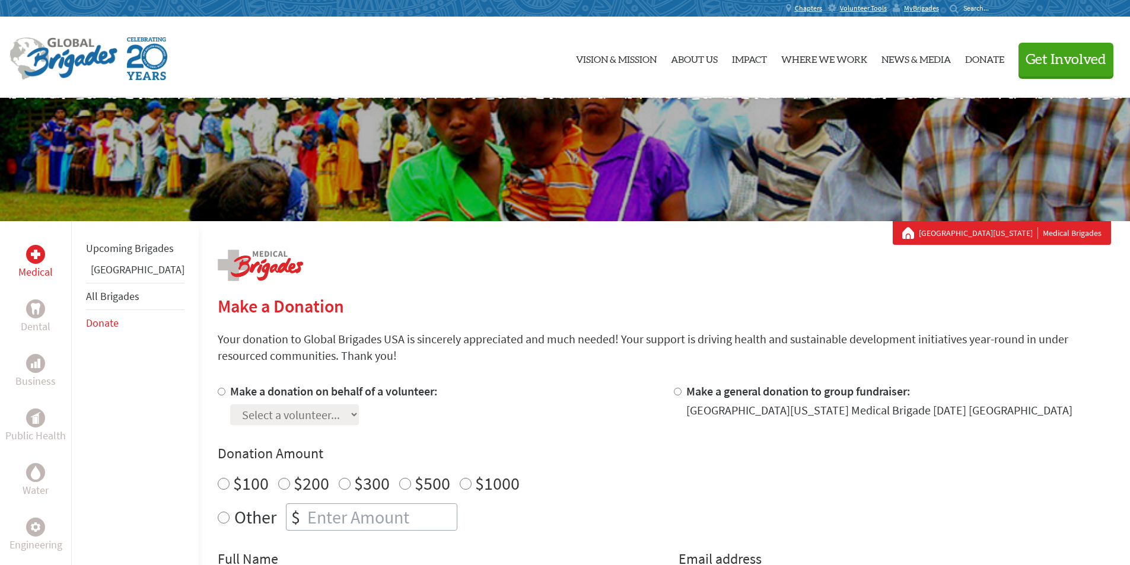  Describe the element at coordinates (1002, 233) in the screenshot. I see `div: Medical Brigades` at that location.